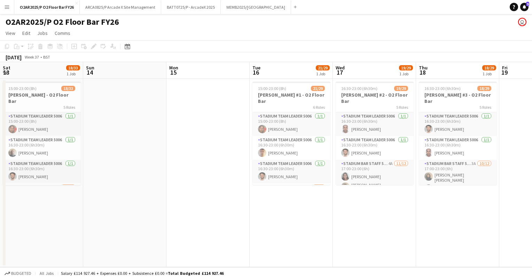 Image resolution: width=532 pixels, height=279 pixels. What do you see at coordinates (340, 68) in the screenshot?
I see `span: Wed` at bounding box center [340, 68].